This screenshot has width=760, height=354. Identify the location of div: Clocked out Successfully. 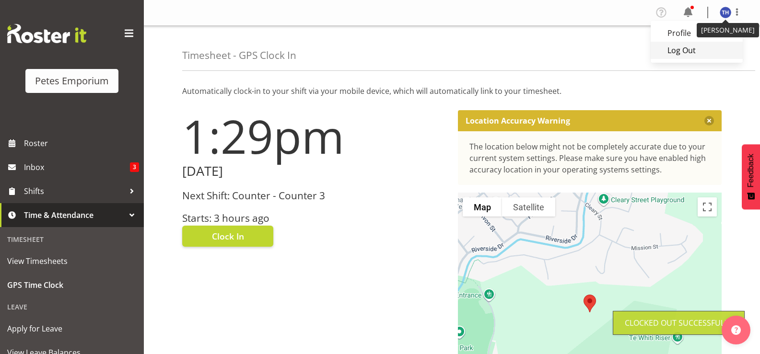
(678, 323).